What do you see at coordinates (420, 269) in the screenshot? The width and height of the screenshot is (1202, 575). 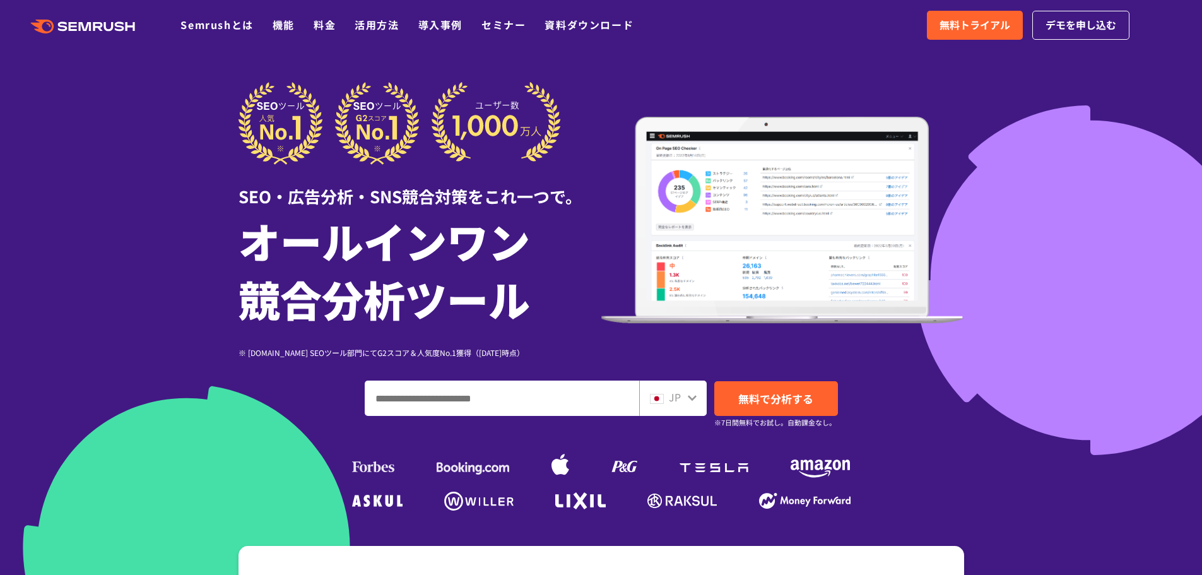 I see `h1: オールインワン 競合分析ツール` at bounding box center [420, 269].